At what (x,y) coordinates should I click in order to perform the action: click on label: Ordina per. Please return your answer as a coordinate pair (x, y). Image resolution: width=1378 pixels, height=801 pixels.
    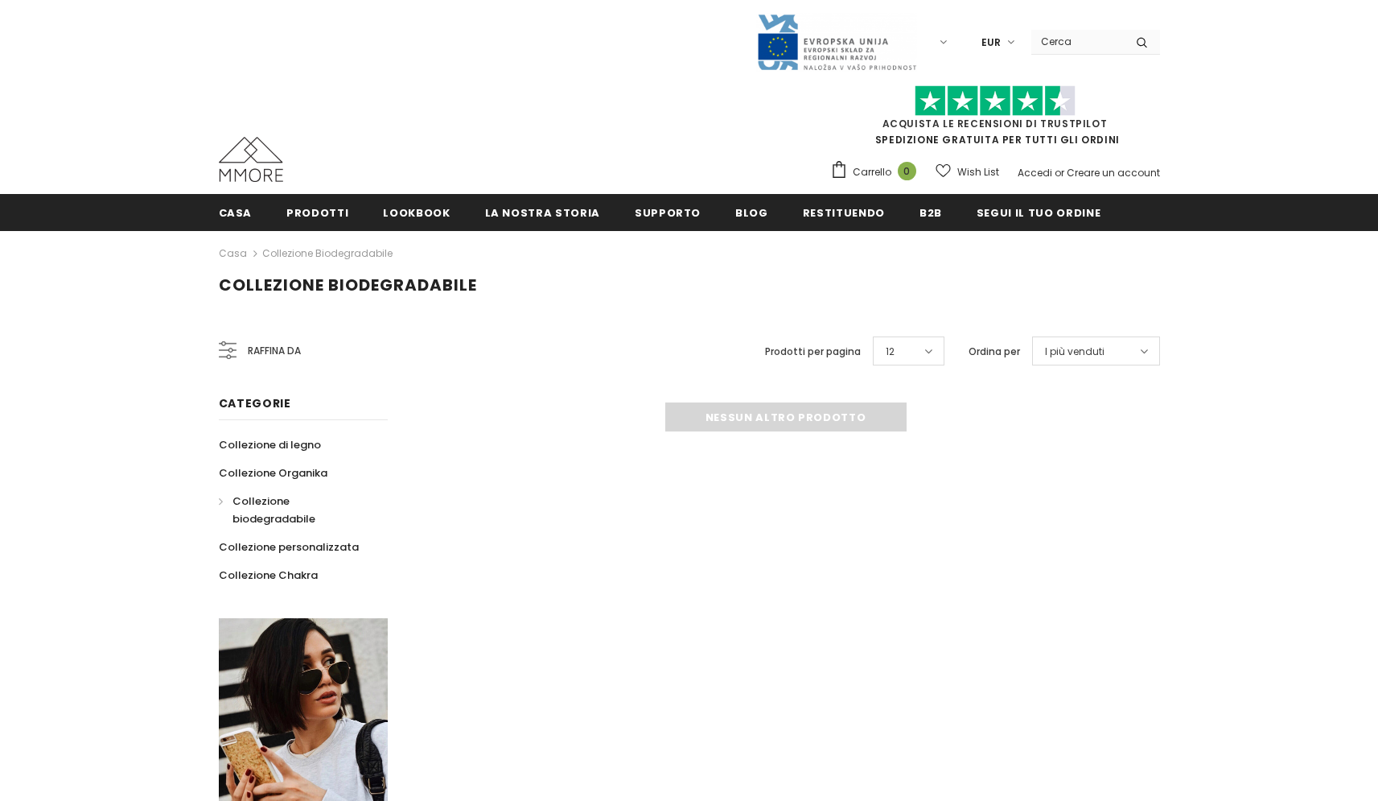
    Looking at the image, I should click on (994, 352).